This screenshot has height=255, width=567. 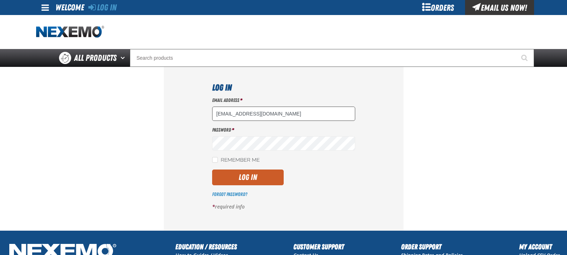 What do you see at coordinates (215, 160) in the screenshot?
I see `input: Remember Me` at bounding box center [215, 160].